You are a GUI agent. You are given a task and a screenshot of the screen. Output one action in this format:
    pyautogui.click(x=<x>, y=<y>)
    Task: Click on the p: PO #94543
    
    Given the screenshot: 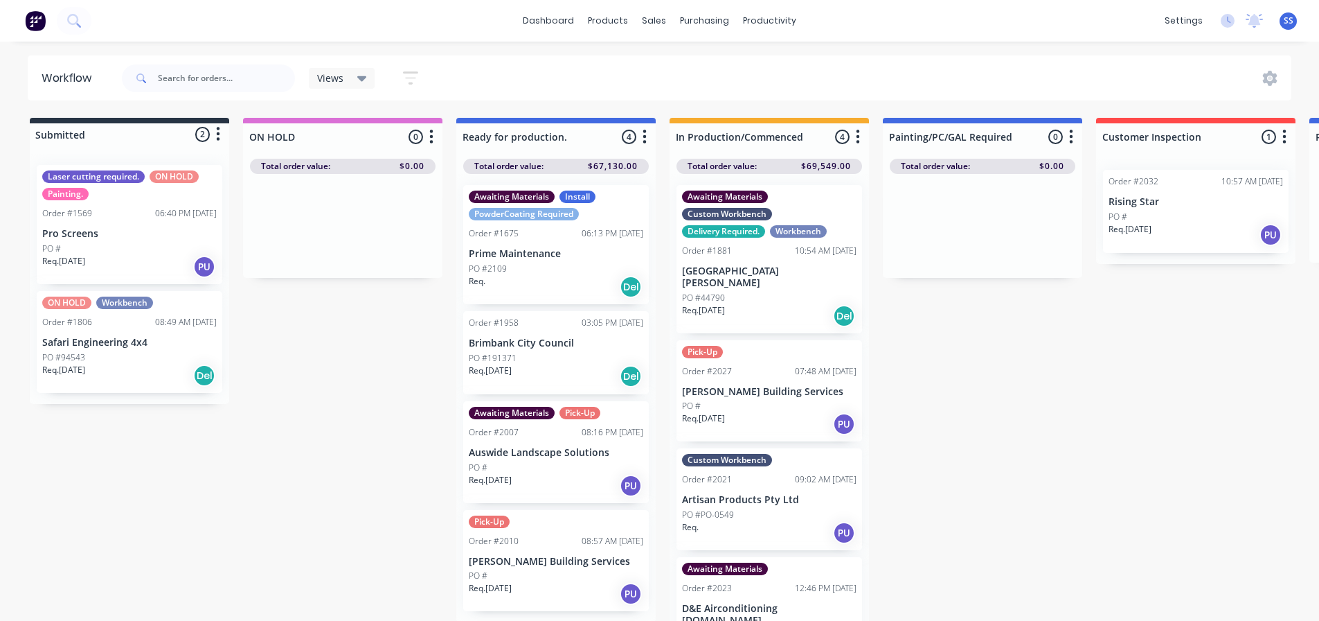 What is the action you would take?
    pyautogui.click(x=64, y=357)
    